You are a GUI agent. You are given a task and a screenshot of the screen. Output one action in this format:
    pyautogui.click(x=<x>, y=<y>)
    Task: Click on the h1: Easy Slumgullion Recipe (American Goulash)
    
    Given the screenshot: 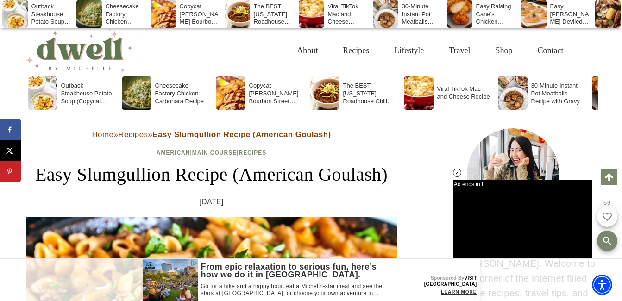 What is the action you would take?
    pyautogui.click(x=212, y=175)
    